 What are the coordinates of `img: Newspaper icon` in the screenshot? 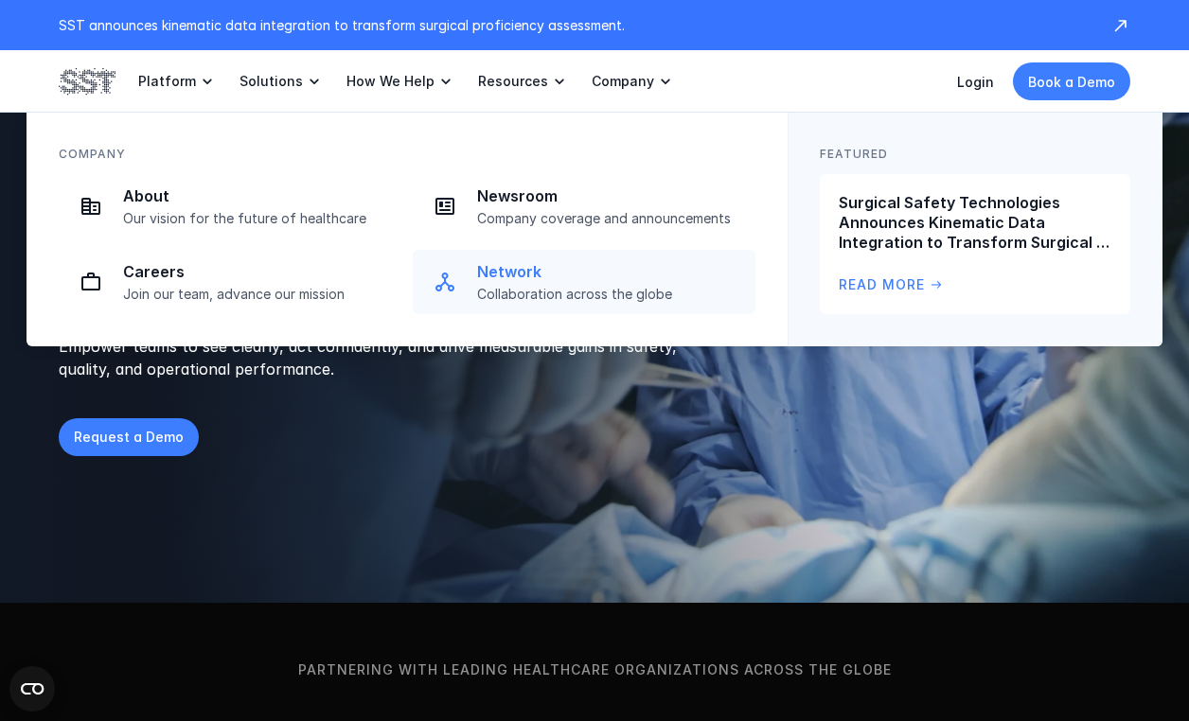 It's located at (445, 206).